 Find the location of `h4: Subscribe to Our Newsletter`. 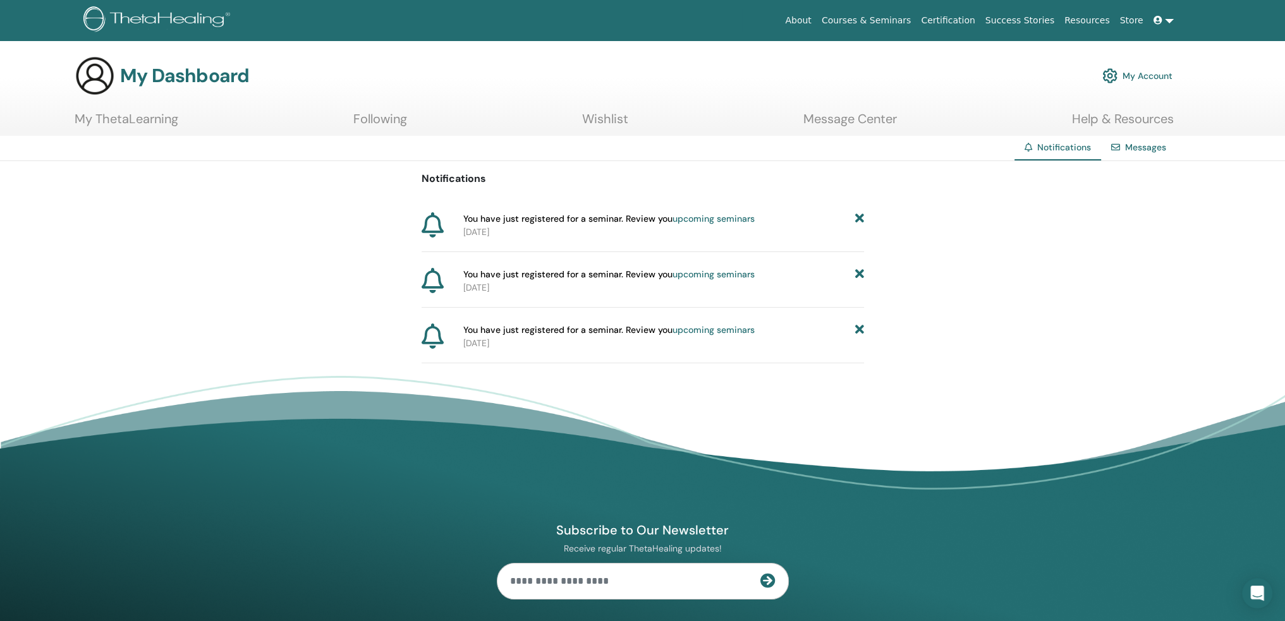

h4: Subscribe to Our Newsletter is located at coordinates (643, 530).